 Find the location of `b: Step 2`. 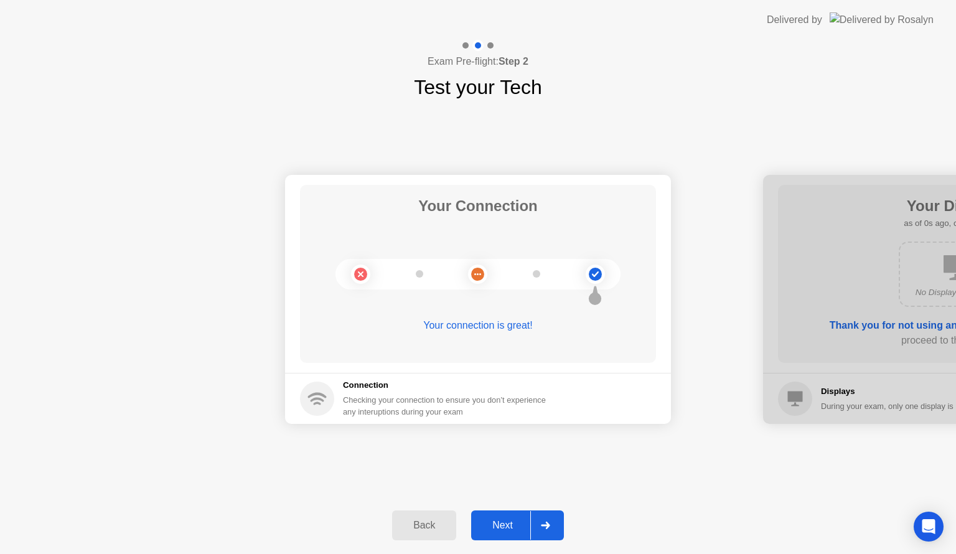

b: Step 2 is located at coordinates (513, 61).